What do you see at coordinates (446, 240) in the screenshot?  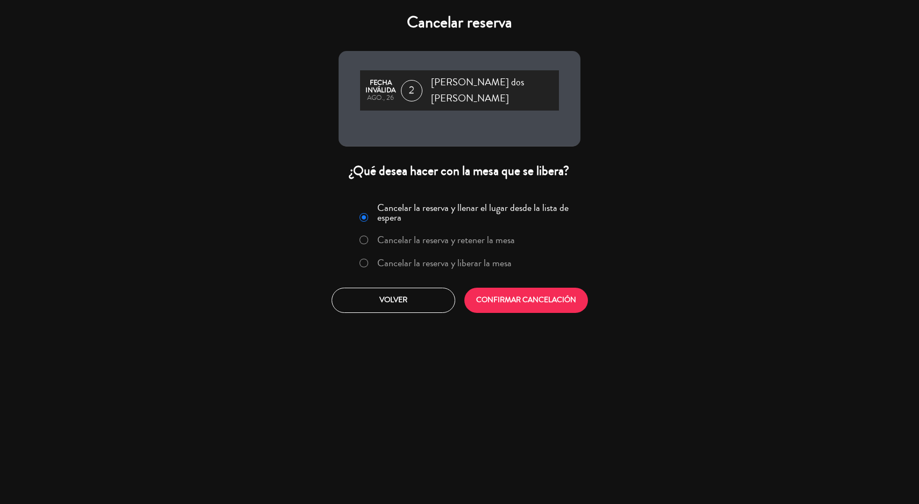 I see `label: Cancelar la reserva y retener la mesa` at bounding box center [446, 240].